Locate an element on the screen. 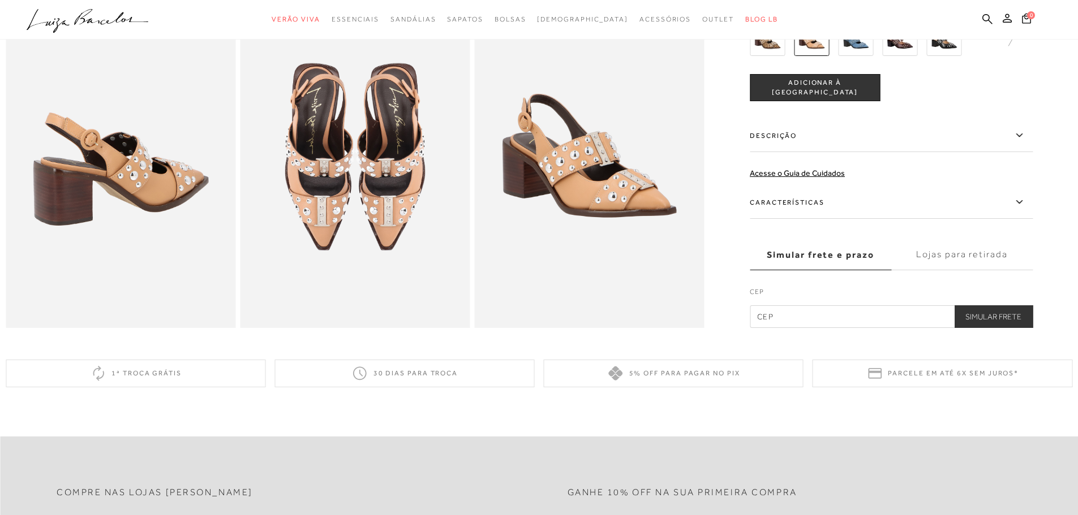  div: Parcele em até 6x sem juros* is located at coordinates (942, 373).